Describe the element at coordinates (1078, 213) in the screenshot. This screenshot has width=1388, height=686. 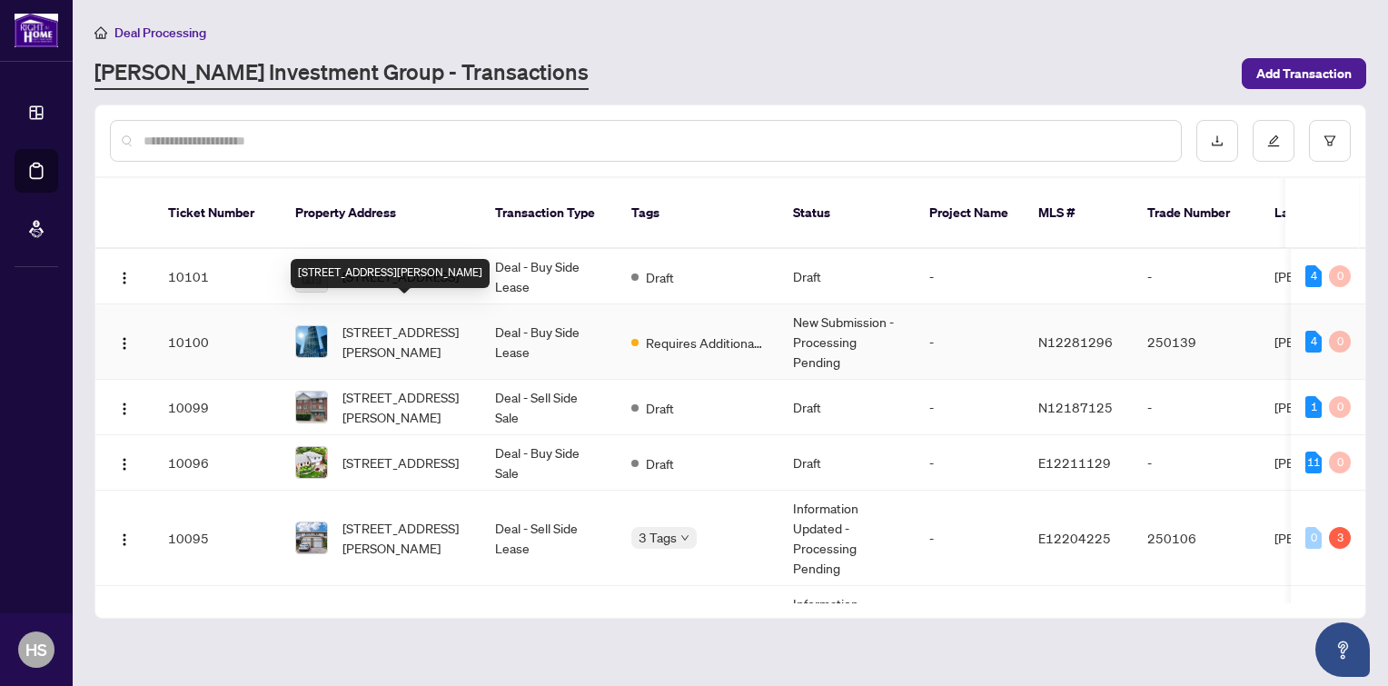
I see `th: MLS #` at that location.